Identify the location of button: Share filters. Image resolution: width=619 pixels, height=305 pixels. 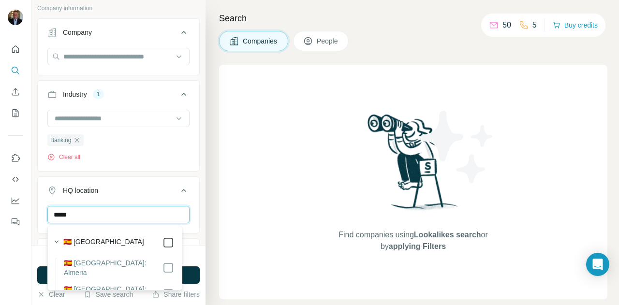
(175, 294).